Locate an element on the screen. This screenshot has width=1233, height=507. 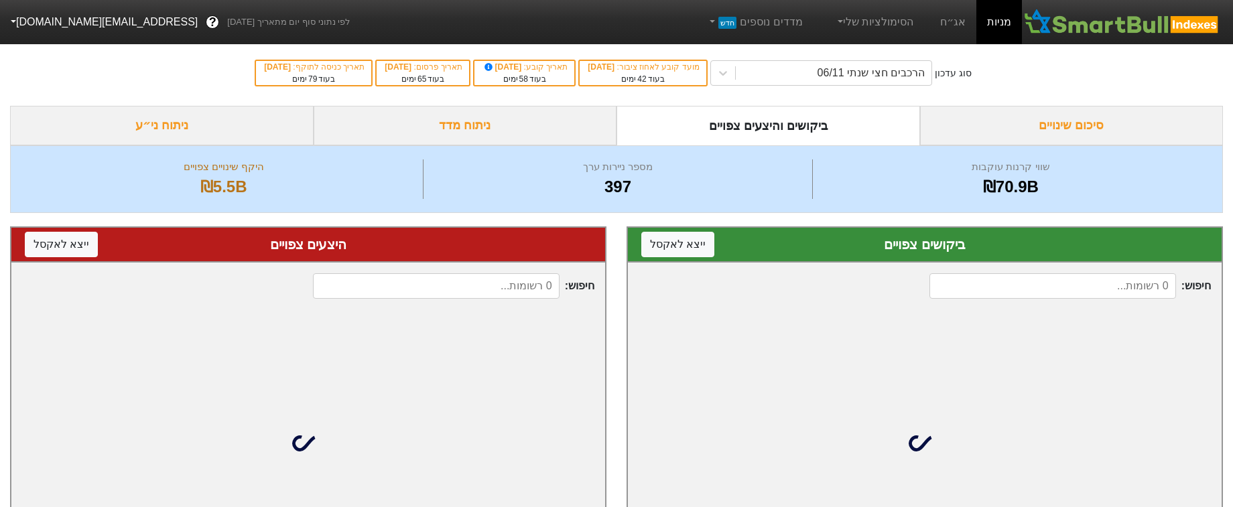
div: ביקושים צפויים is located at coordinates (925, 245).